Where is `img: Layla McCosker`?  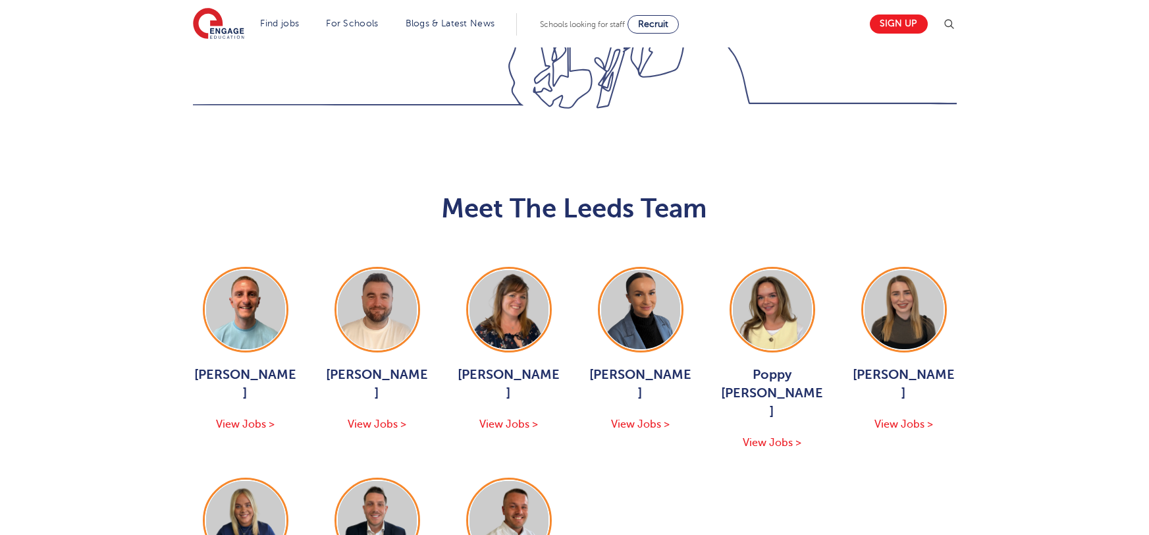 img: Layla McCosker is located at coordinates (904, 309).